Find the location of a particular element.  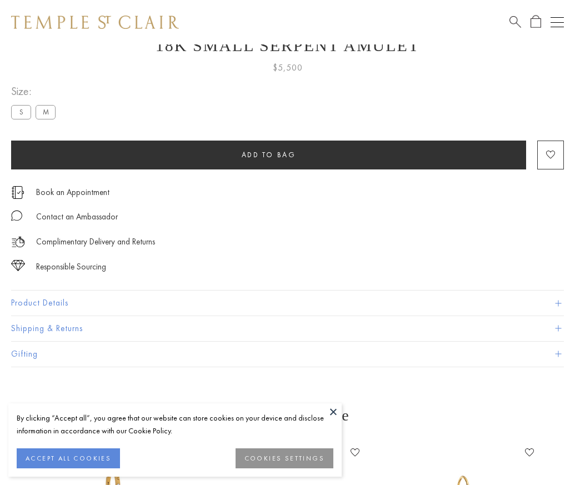

h1: 18K Small Serpent Amulet is located at coordinates (287, 46).